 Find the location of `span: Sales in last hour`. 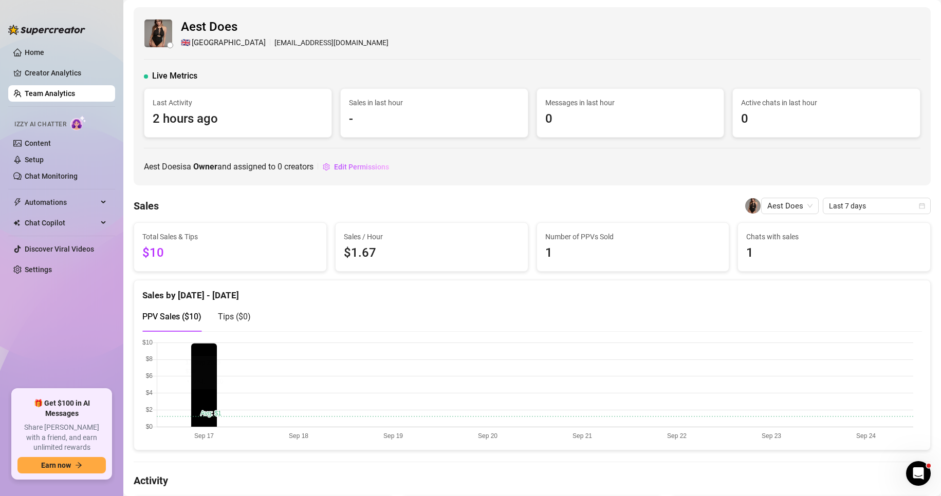

span: Sales in last hour is located at coordinates (434, 103).